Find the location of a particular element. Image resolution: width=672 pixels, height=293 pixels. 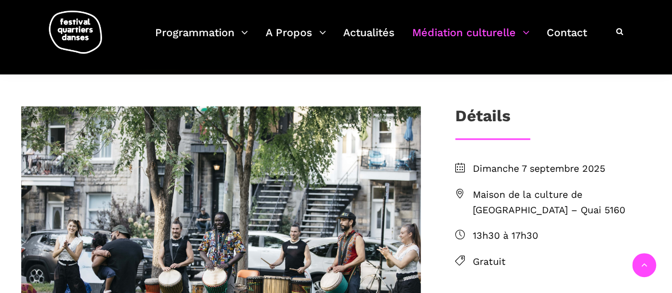

span: 13h30 à 17h30 is located at coordinates (562, 235).